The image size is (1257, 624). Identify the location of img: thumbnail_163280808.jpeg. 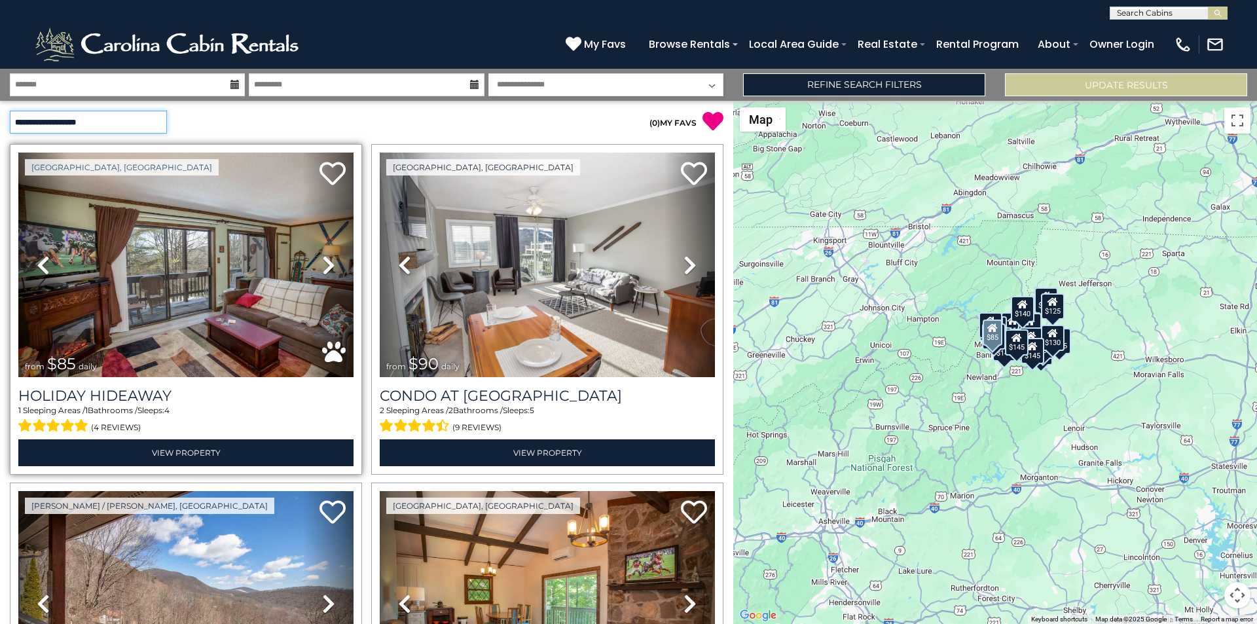
(547, 265).